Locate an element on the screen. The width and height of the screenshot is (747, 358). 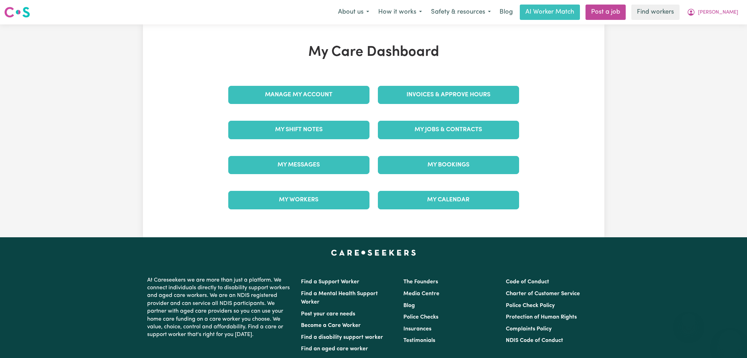
a: Police Checks is located at coordinates (421, 318).